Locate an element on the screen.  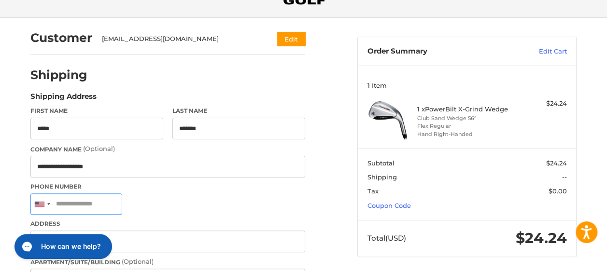
label: Apartment/Suite/Building is located at coordinates (168, 262).